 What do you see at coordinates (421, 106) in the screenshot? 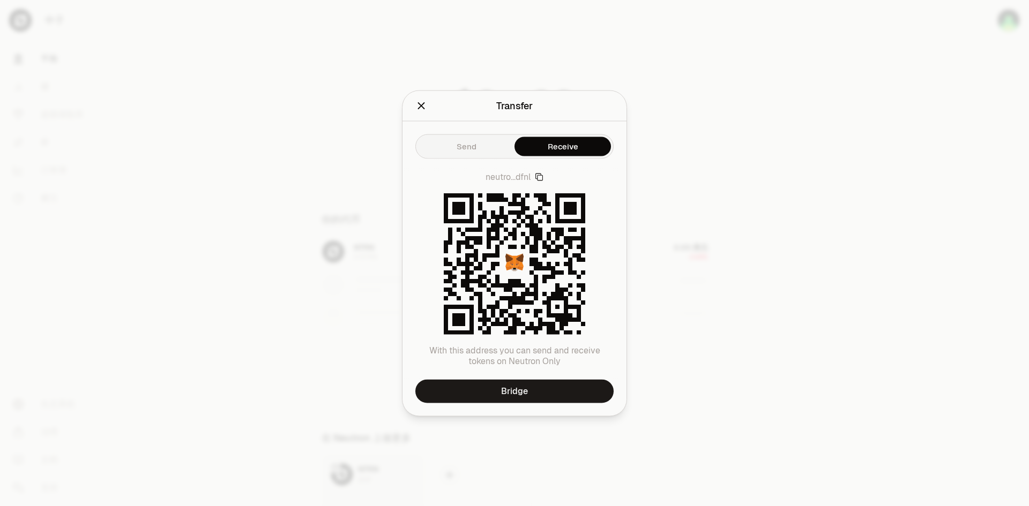
I see `button: Close` at bounding box center [421, 106].